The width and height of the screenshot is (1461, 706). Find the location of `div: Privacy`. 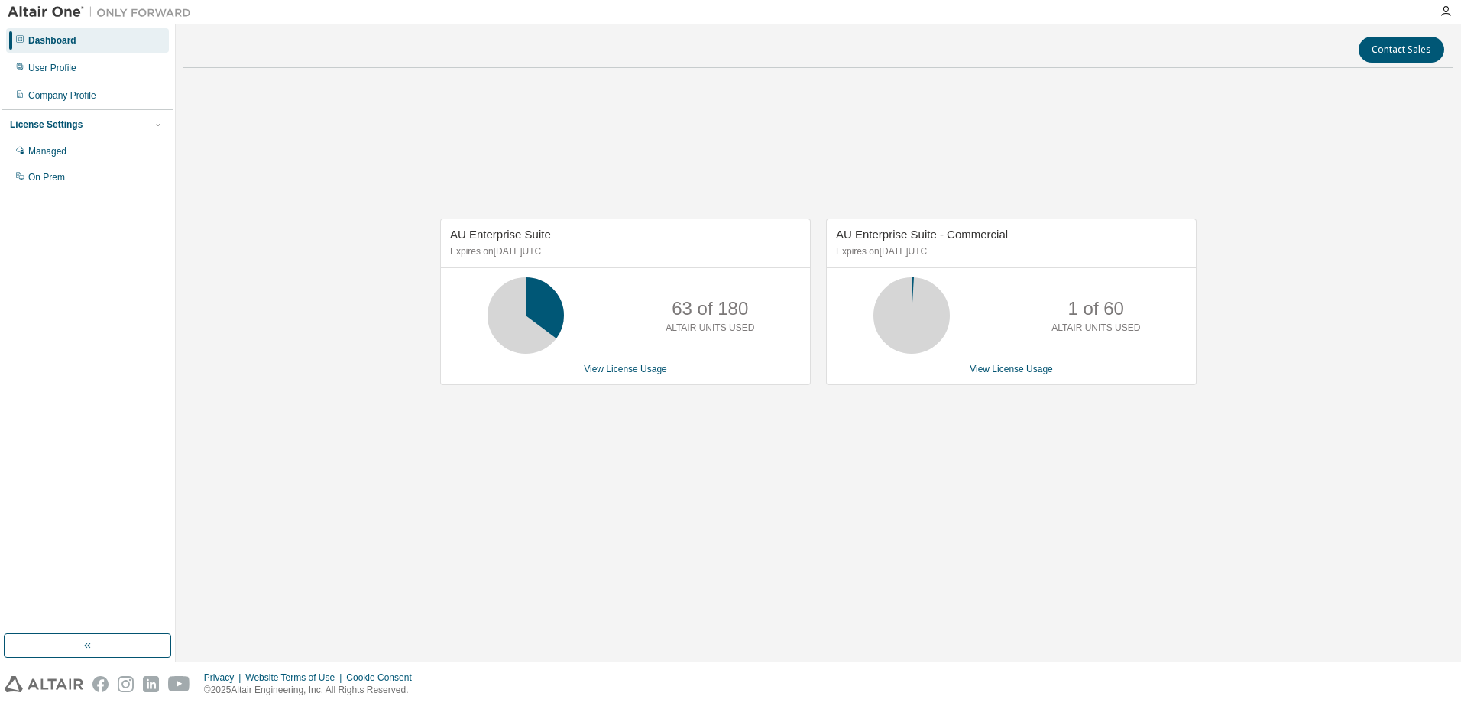

div: Privacy is located at coordinates (225, 678).